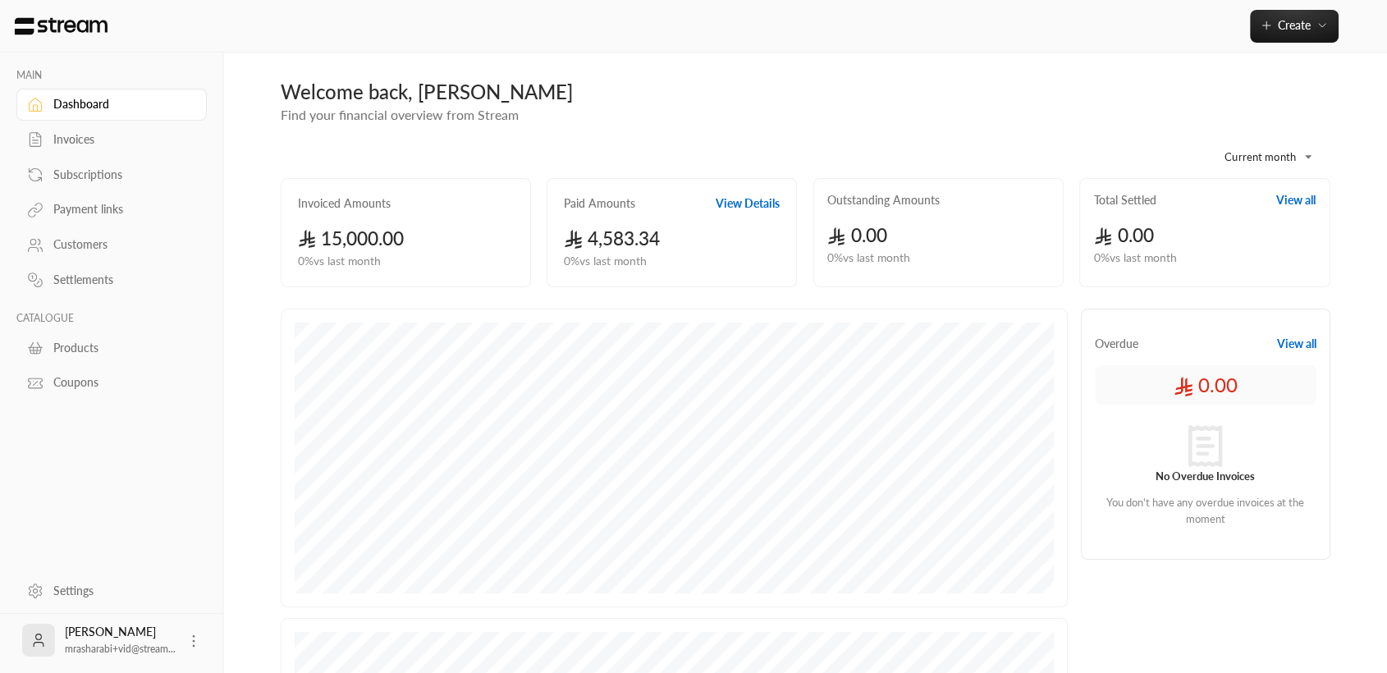 The width and height of the screenshot is (1387, 673). I want to click on span: 15,000.00, so click(351, 238).